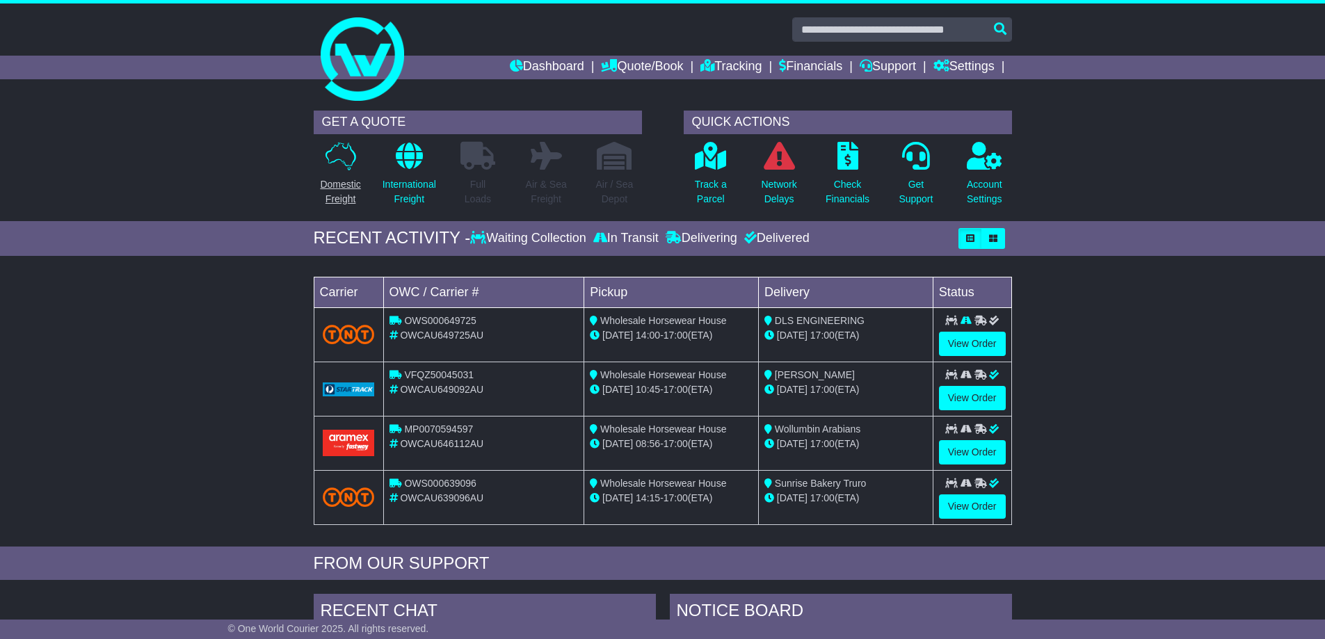 The image size is (1325, 639). Describe the element at coordinates (648, 390) in the screenshot. I see `span: 10:45` at that location.